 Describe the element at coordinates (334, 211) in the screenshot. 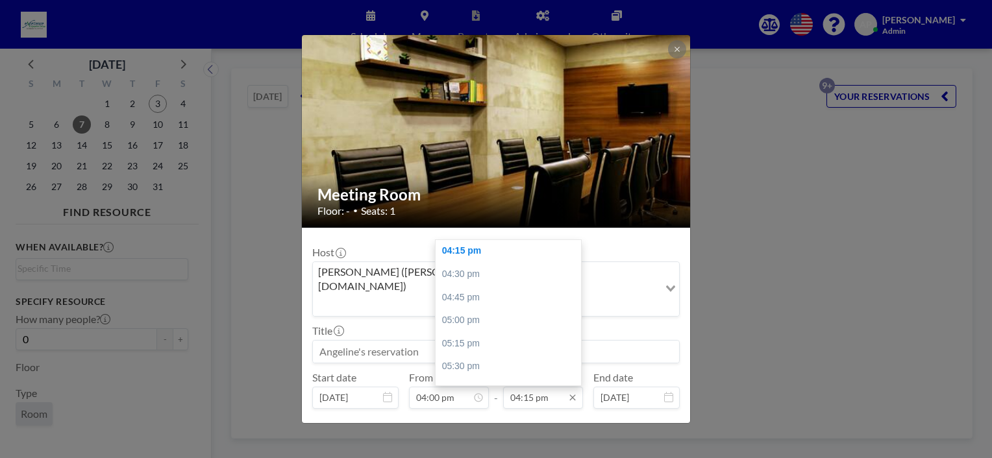

I see `span: Floor: -` at that location.